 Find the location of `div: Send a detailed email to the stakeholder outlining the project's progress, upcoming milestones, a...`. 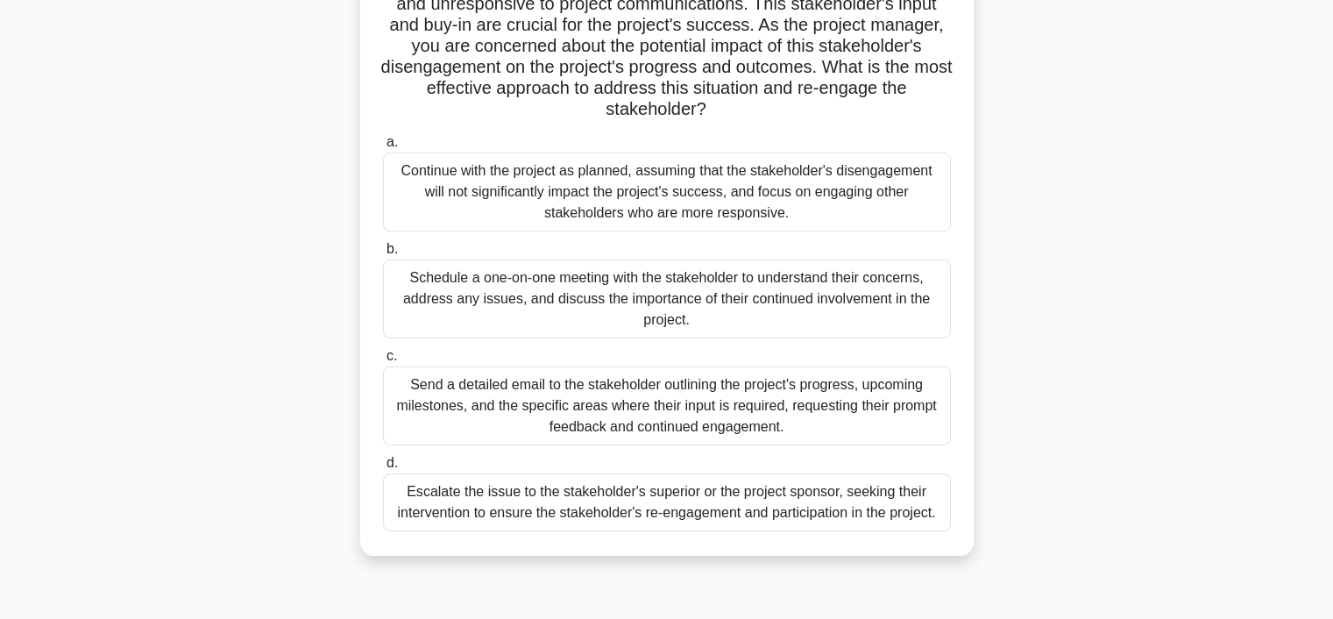

div: Send a detailed email to the stakeholder outlining the project's progress, upcoming milestones, a... is located at coordinates (667, 406).